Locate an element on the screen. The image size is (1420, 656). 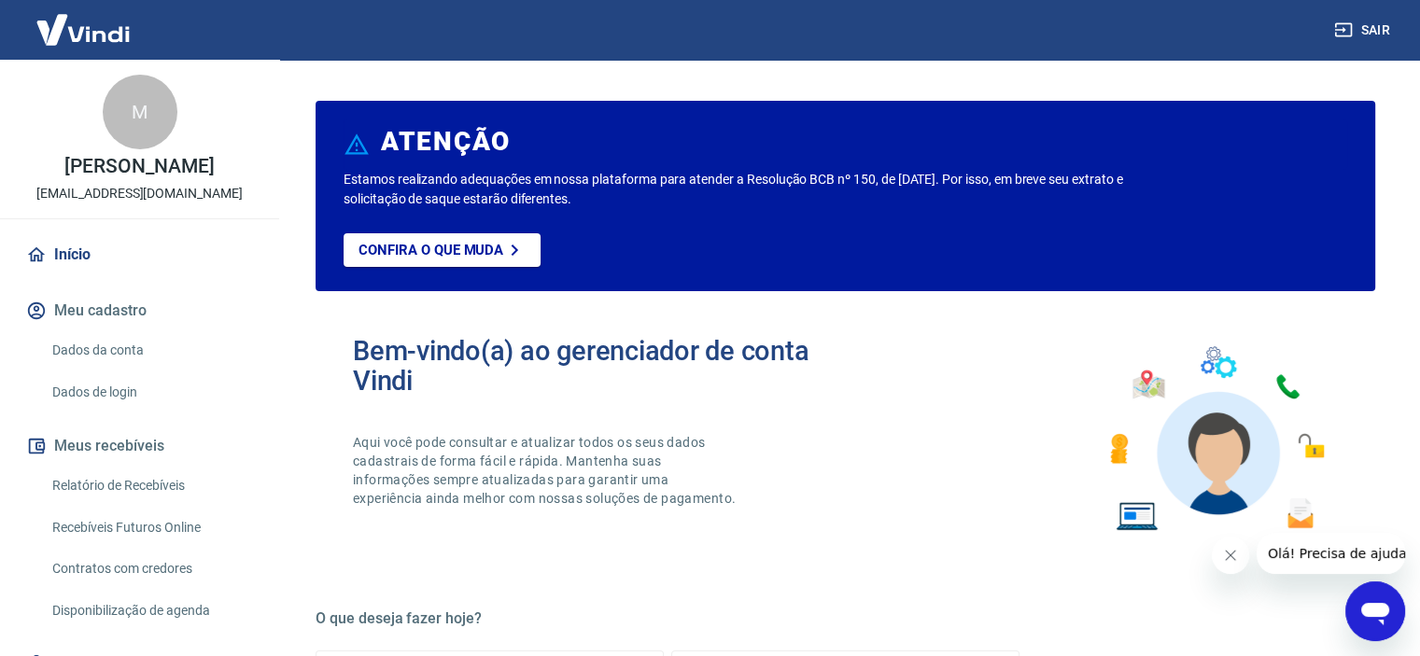
a: Início is located at coordinates (139, 255).